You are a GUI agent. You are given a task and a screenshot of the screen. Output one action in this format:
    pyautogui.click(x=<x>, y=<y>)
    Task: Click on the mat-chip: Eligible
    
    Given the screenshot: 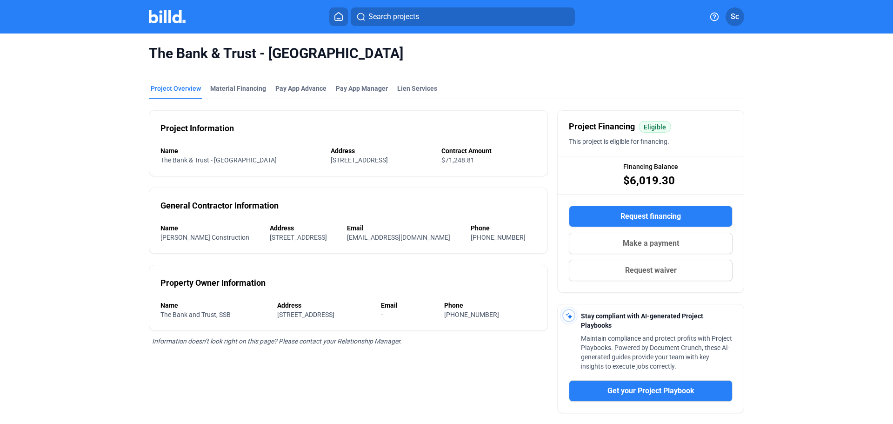 What is the action you would take?
    pyautogui.click(x=655, y=127)
    